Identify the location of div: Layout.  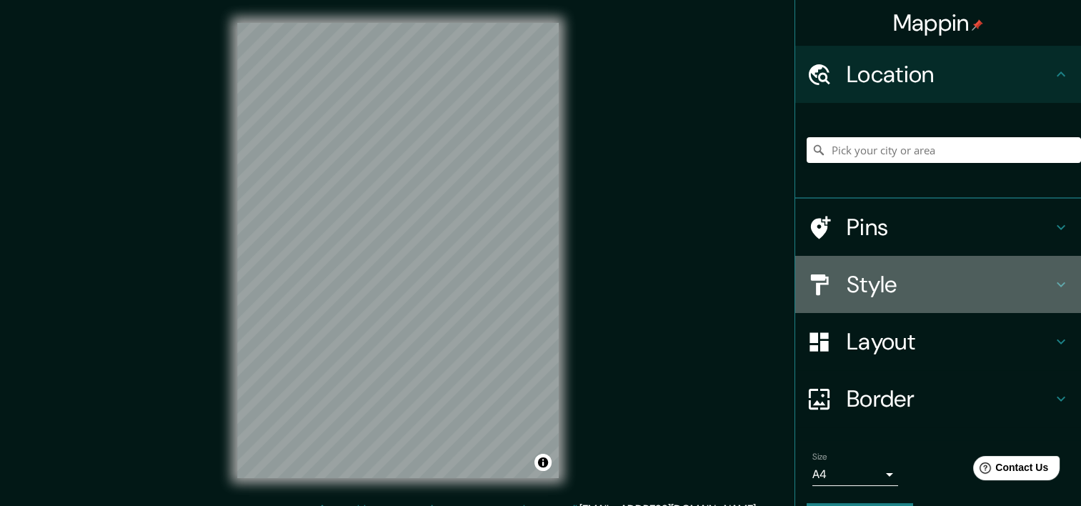
(938, 341).